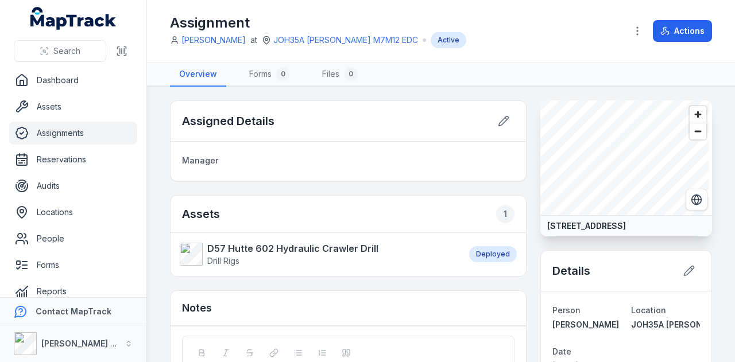  I want to click on div: Active, so click(448, 40).